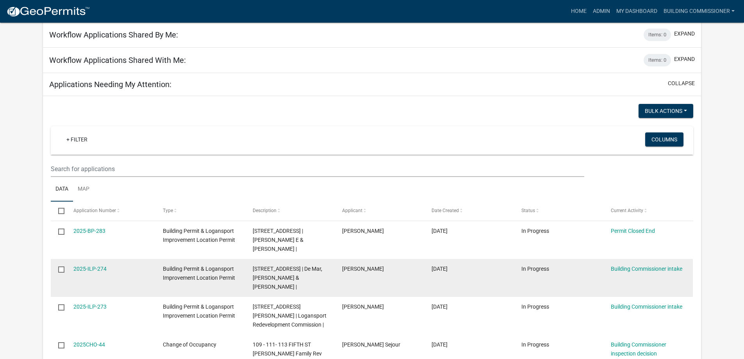  What do you see at coordinates (110, 84) in the screenshot?
I see `h5: Applications Needing My Attention:` at bounding box center [110, 84].